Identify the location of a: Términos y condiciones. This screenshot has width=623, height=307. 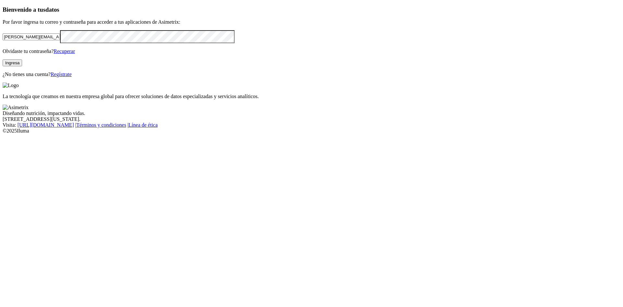
(101, 125).